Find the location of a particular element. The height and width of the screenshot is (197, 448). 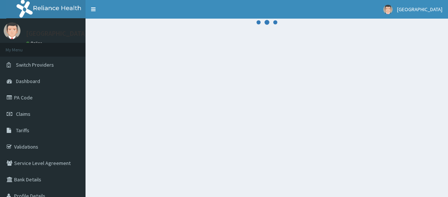

span: Switch Providers is located at coordinates (35, 65).